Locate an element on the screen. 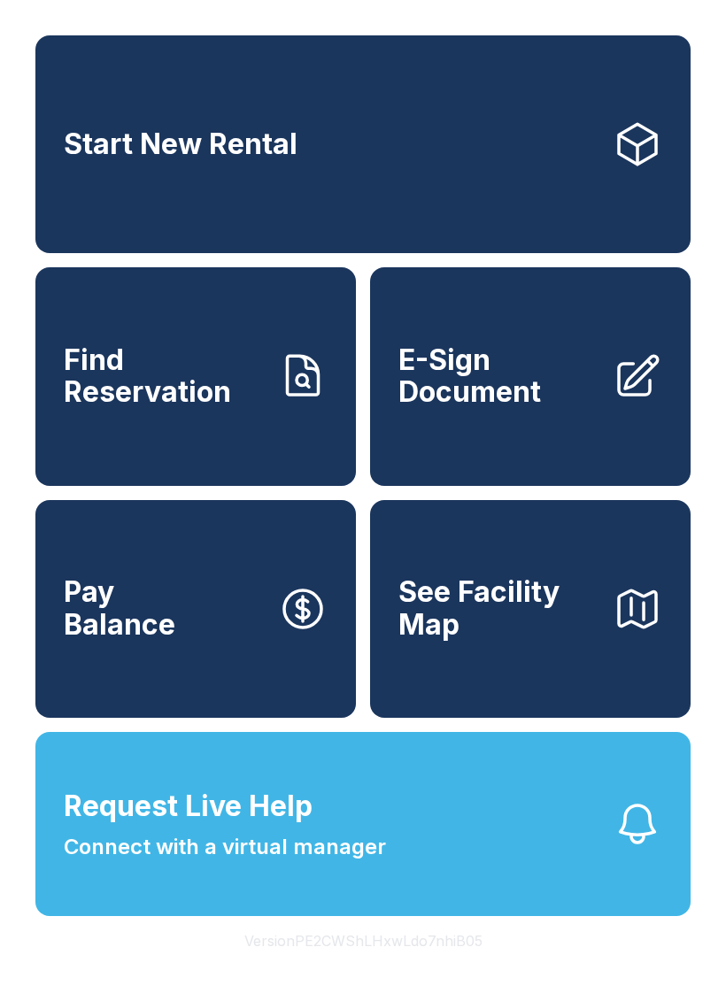  button: See Facility Map is located at coordinates (530, 609).